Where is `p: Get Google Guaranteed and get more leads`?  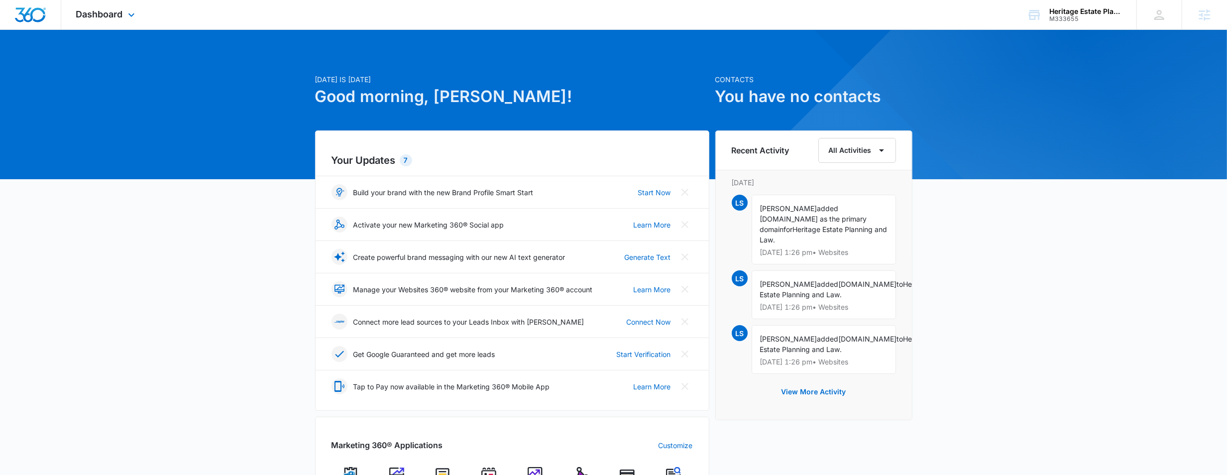 p: Get Google Guaranteed and get more leads is located at coordinates (424, 354).